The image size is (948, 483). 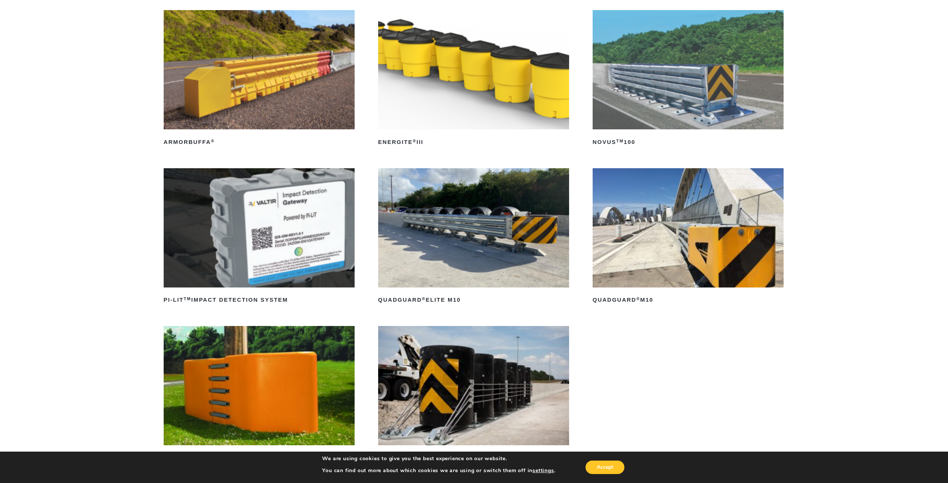 I want to click on p: We are using cookies to give you the best experience on our website., so click(x=439, y=459).